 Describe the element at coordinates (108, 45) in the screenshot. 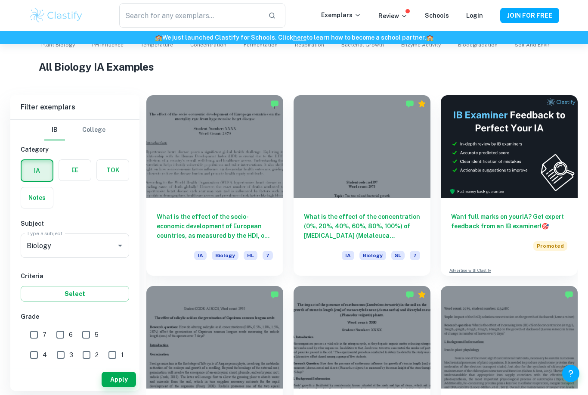

I see `span: pH Influence` at that location.